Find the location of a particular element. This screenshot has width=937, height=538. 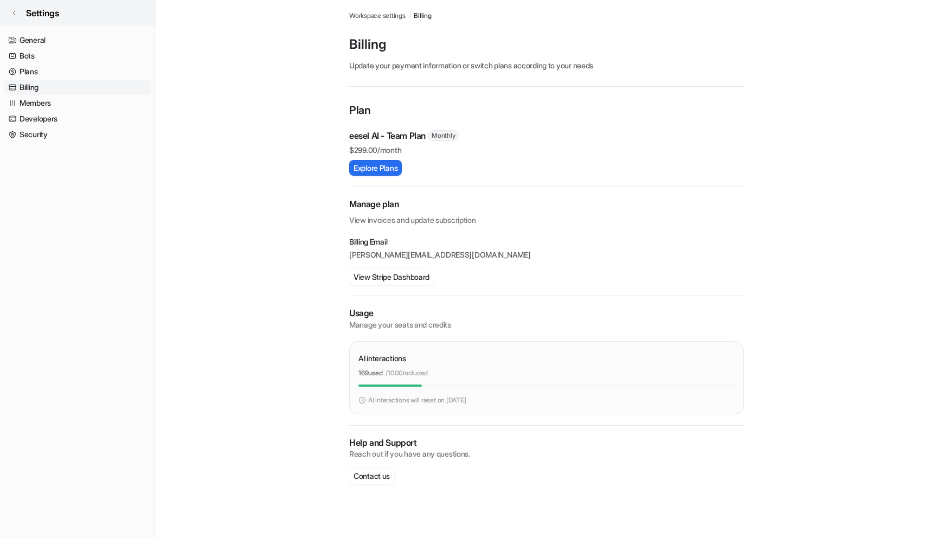

a: Workspace settings is located at coordinates (377, 16).